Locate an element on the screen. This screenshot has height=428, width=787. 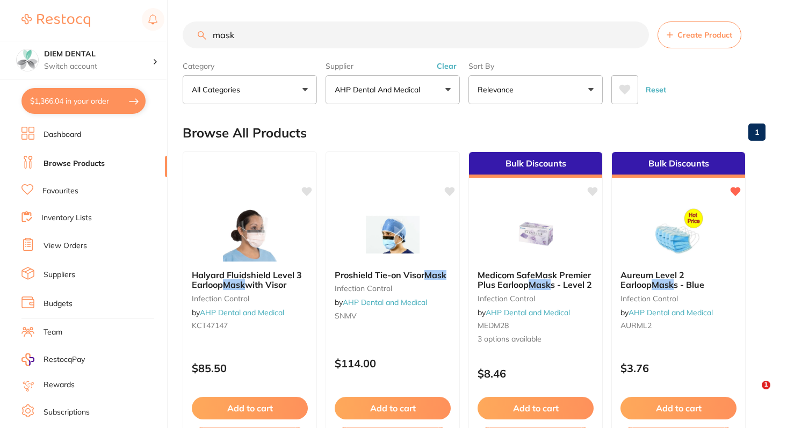
span: Halyard Fluidshield Level 3 Earloop is located at coordinates (247, 280).